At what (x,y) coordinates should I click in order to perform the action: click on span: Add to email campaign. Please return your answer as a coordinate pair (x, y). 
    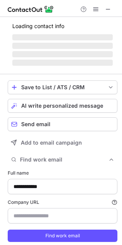
    Looking at the image, I should click on (51, 143).